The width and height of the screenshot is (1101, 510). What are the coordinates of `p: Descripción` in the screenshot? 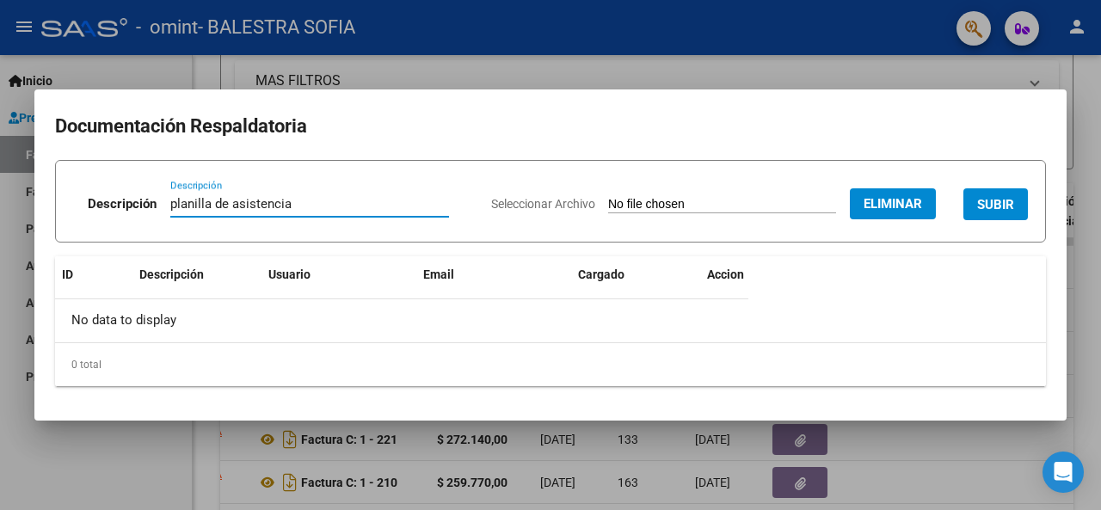 It's located at (122, 204).